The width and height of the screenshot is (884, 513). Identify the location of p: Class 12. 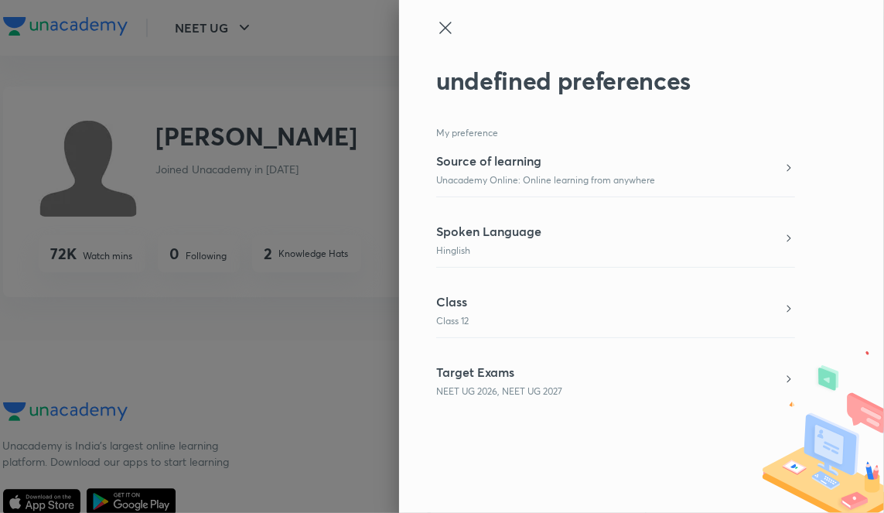
(453, 321).